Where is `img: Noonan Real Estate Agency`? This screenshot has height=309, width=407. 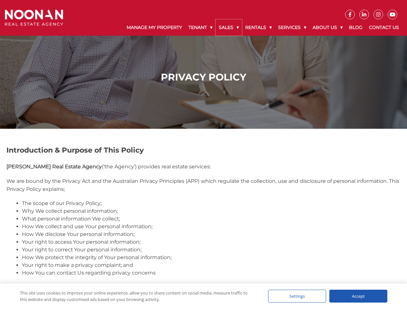 img: Noonan Real Estate Agency is located at coordinates (34, 18).